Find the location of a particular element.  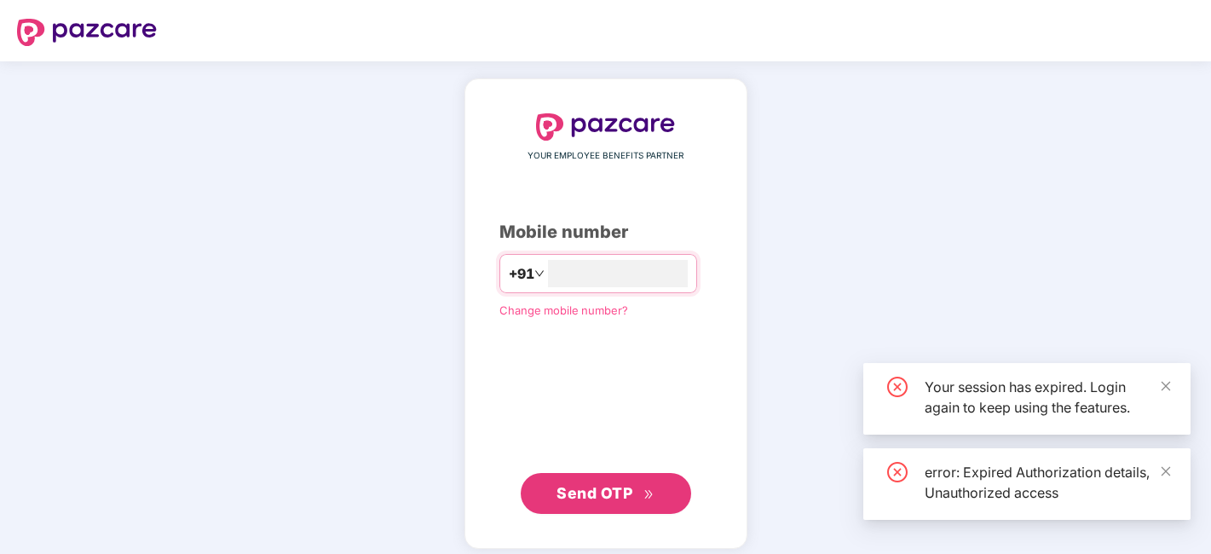

span: double-right is located at coordinates (649, 494).